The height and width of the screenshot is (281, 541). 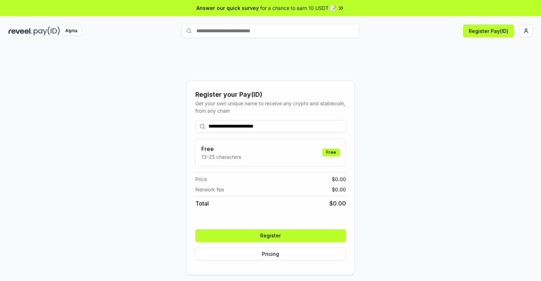 What do you see at coordinates (271, 254) in the screenshot?
I see `button: Pricing` at bounding box center [271, 254].